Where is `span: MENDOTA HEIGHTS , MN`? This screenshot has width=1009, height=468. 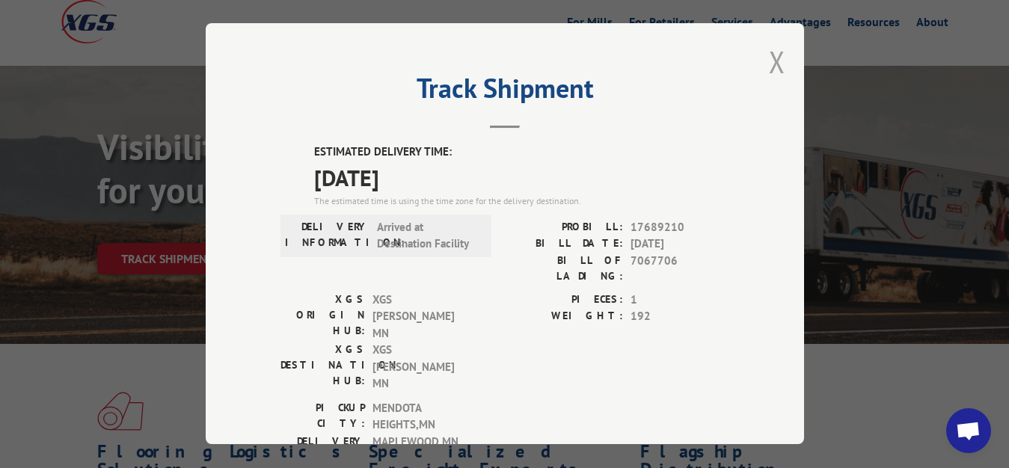 span: MENDOTA HEIGHTS , MN is located at coordinates (422, 416).